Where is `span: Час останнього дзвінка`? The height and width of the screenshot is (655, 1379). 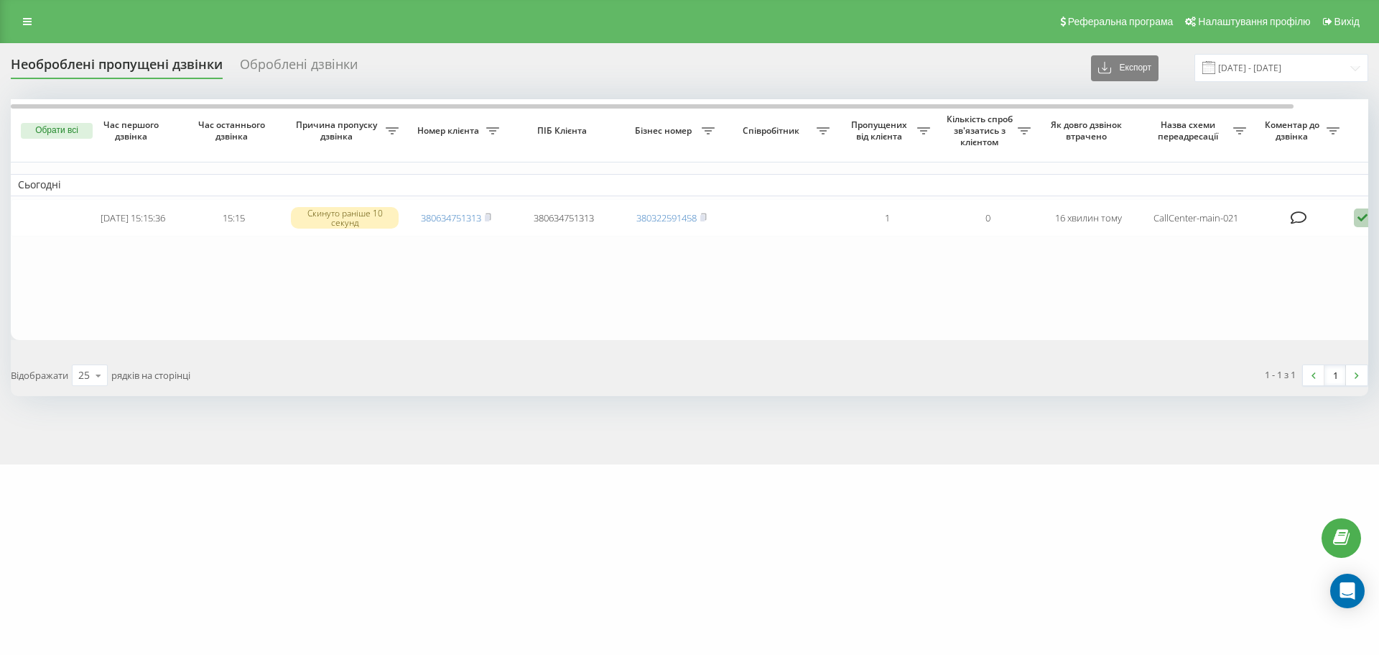 span: Час останнього дзвінка is located at coordinates (234, 130).